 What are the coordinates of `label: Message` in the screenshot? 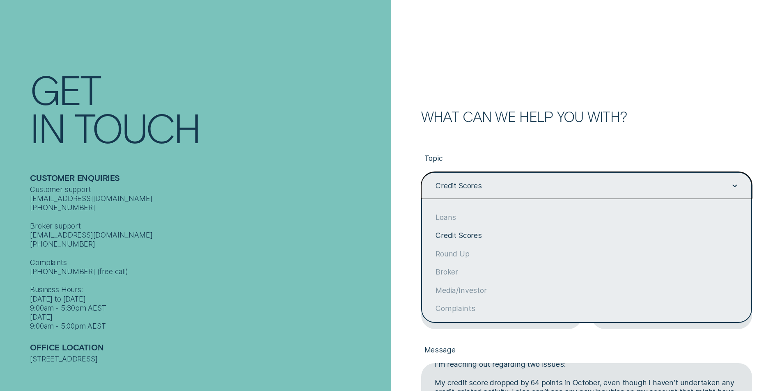 It's located at (587, 351).